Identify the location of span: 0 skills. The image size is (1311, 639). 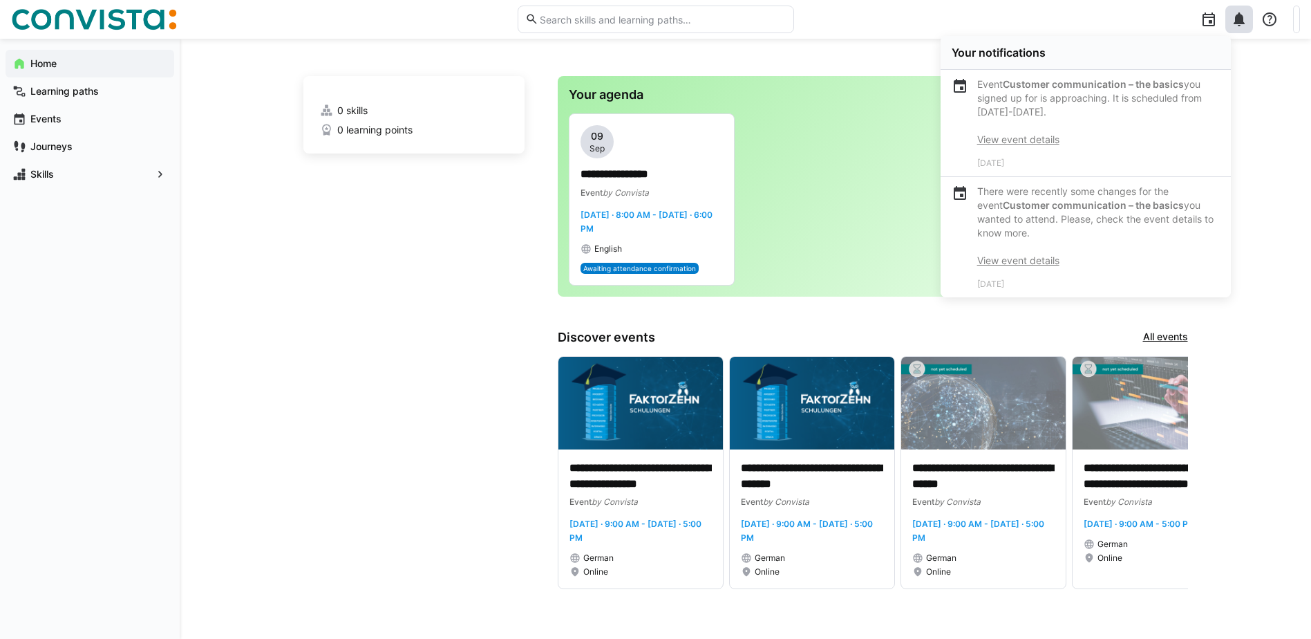
(353, 111).